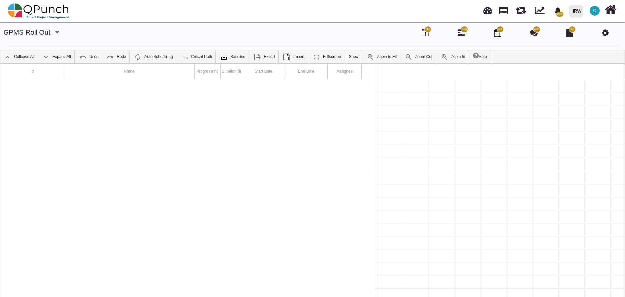 The image size is (625, 297). What do you see at coordinates (233, 57) in the screenshot?
I see `a: Baseline` at bounding box center [233, 57].